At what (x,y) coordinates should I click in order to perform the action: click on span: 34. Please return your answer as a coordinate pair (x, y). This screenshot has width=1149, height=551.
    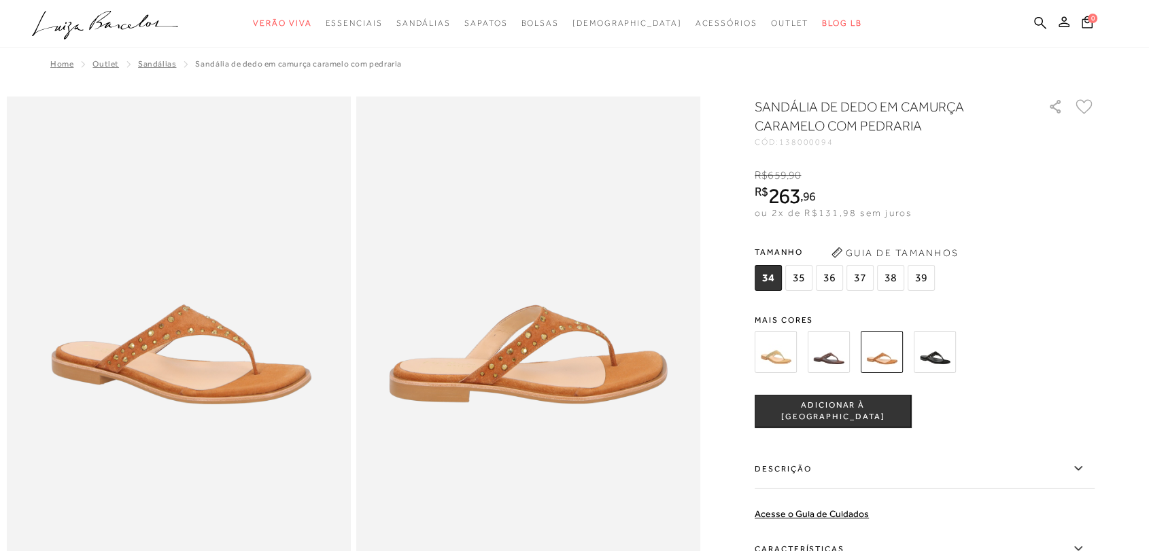
    Looking at the image, I should click on (768, 278).